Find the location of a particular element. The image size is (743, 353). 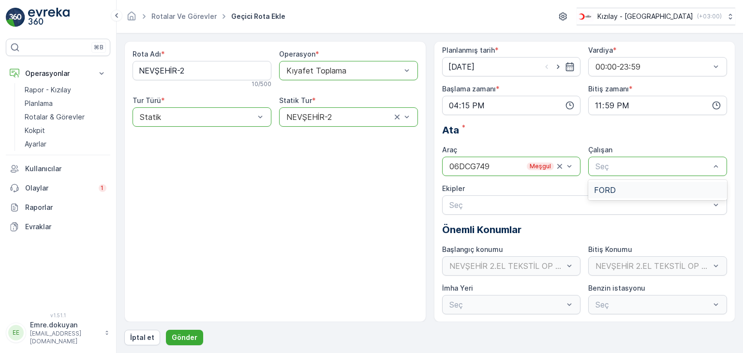

label: Rota Adı is located at coordinates (147, 54).